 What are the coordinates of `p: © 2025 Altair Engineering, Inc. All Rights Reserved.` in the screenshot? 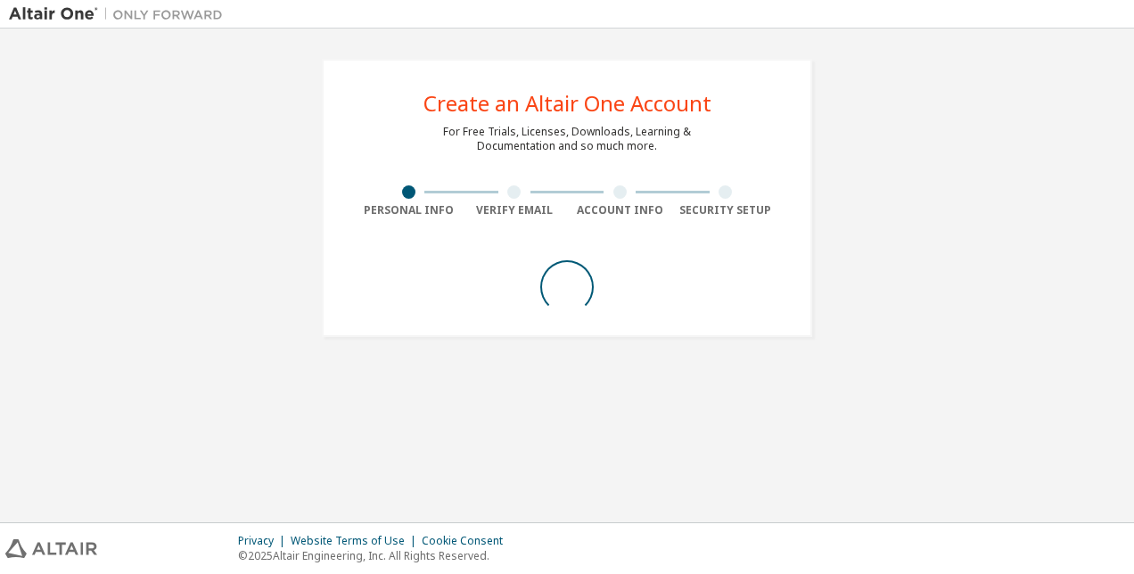 It's located at (375, 555).